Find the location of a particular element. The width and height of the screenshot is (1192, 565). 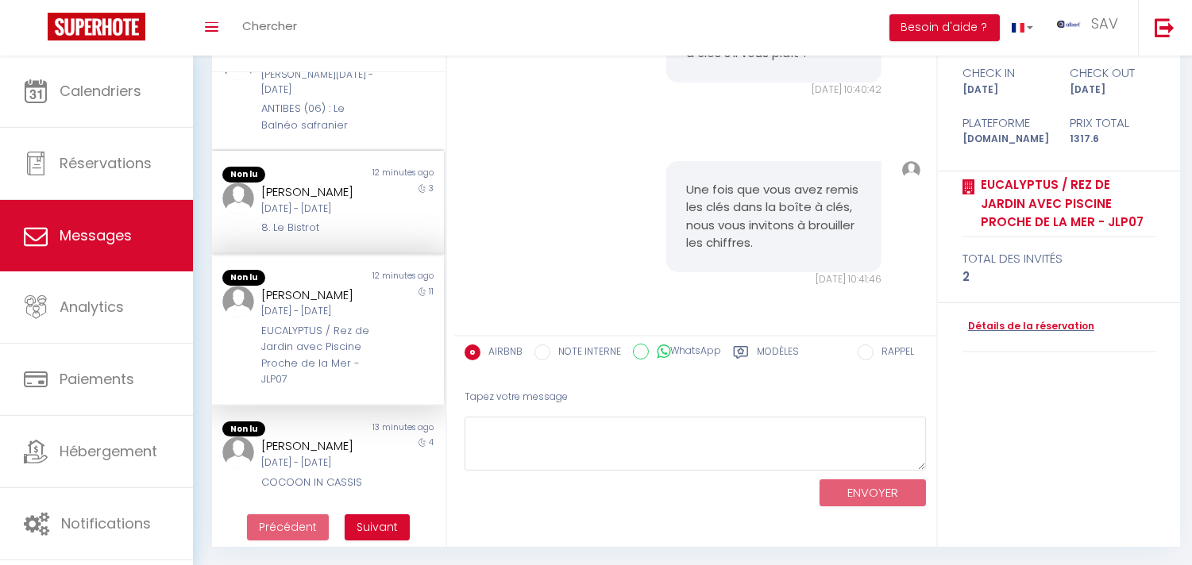

span: Chercher is located at coordinates (269, 25).